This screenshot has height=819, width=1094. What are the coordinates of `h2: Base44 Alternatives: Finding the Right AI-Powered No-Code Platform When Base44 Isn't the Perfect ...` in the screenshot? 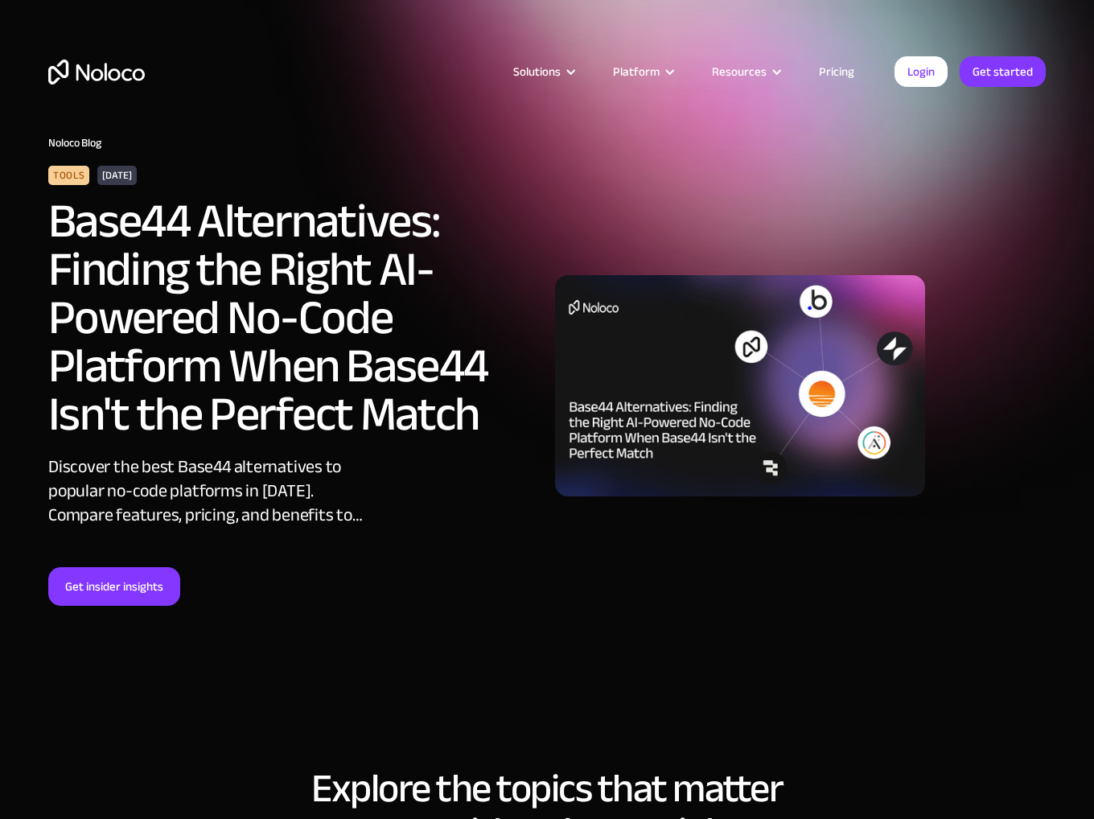 It's located at (270, 318).